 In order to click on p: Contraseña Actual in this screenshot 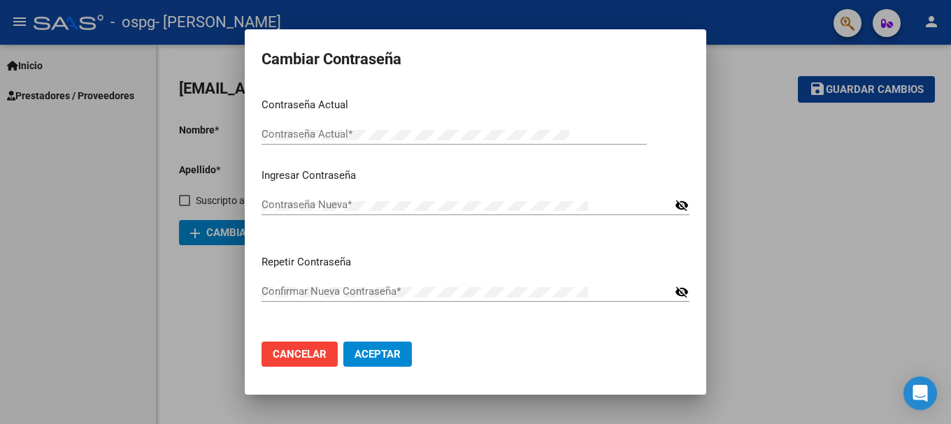, I will do `click(475, 105)`.